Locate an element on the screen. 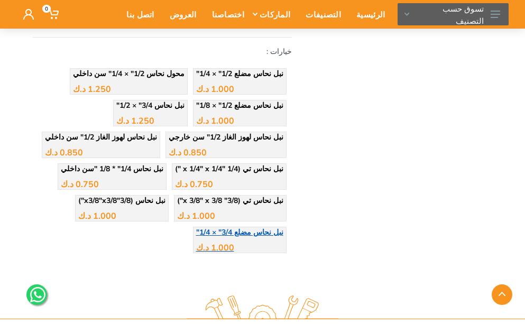 This screenshot has height=324, width=525. div: خيارات : is located at coordinates (162, 152).